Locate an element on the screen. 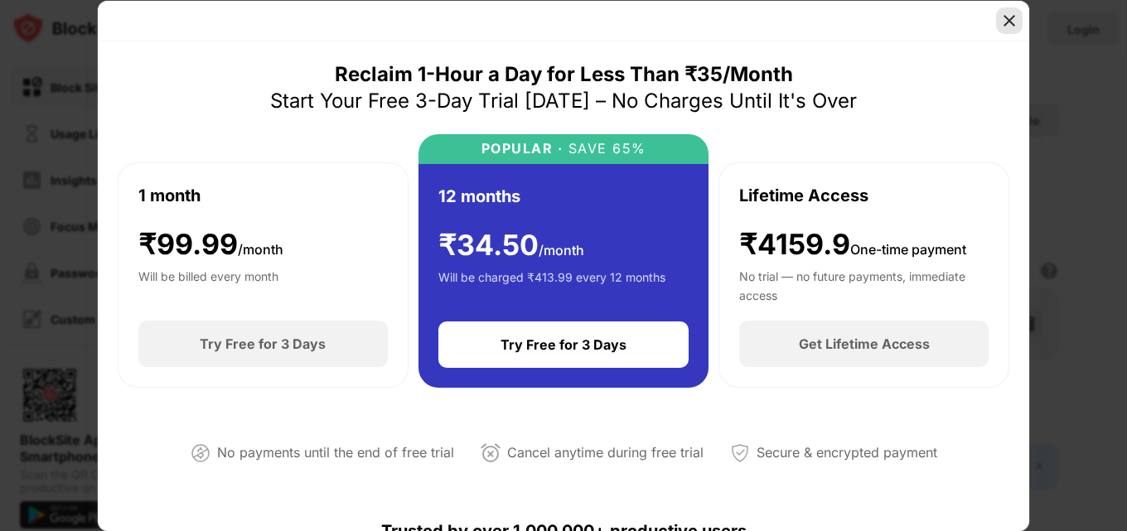  div: SAVE 65% is located at coordinates (604, 148).